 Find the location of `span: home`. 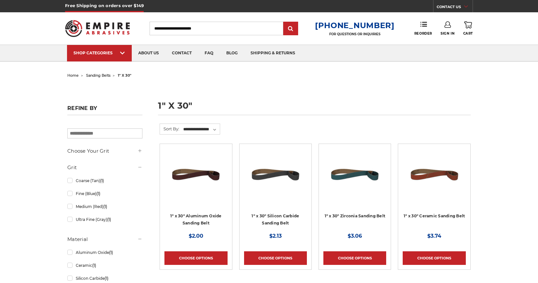

span: home is located at coordinates (73, 75).